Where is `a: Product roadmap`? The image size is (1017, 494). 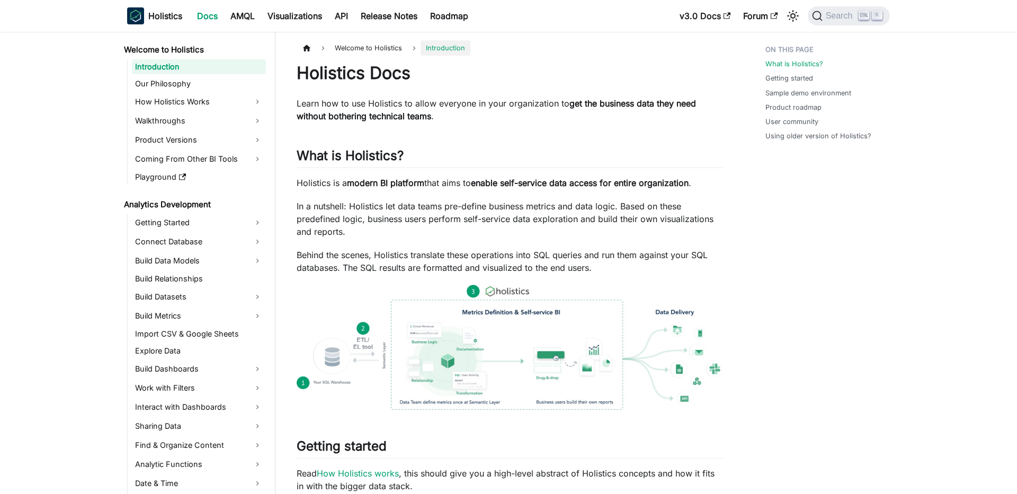 a: Product roadmap is located at coordinates (794, 107).